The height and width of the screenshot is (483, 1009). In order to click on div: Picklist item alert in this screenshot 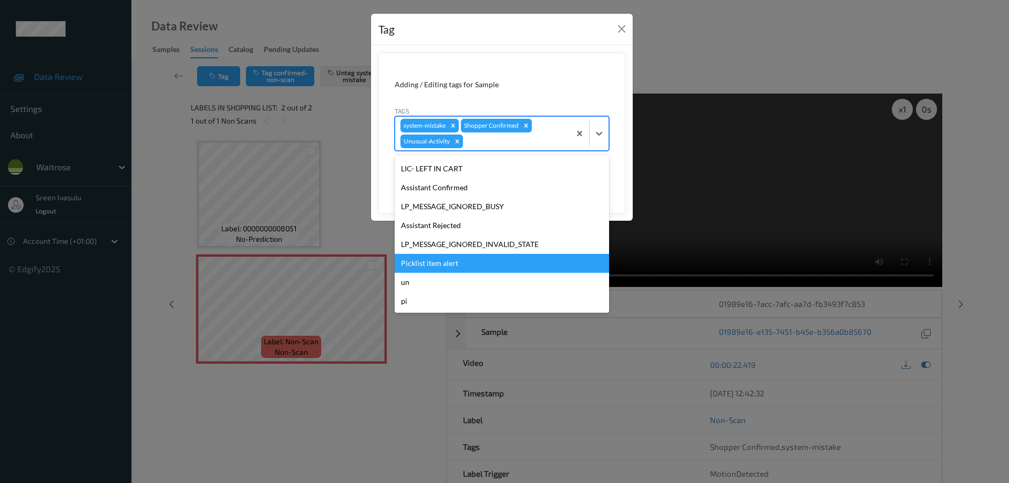, I will do `click(502, 263)`.